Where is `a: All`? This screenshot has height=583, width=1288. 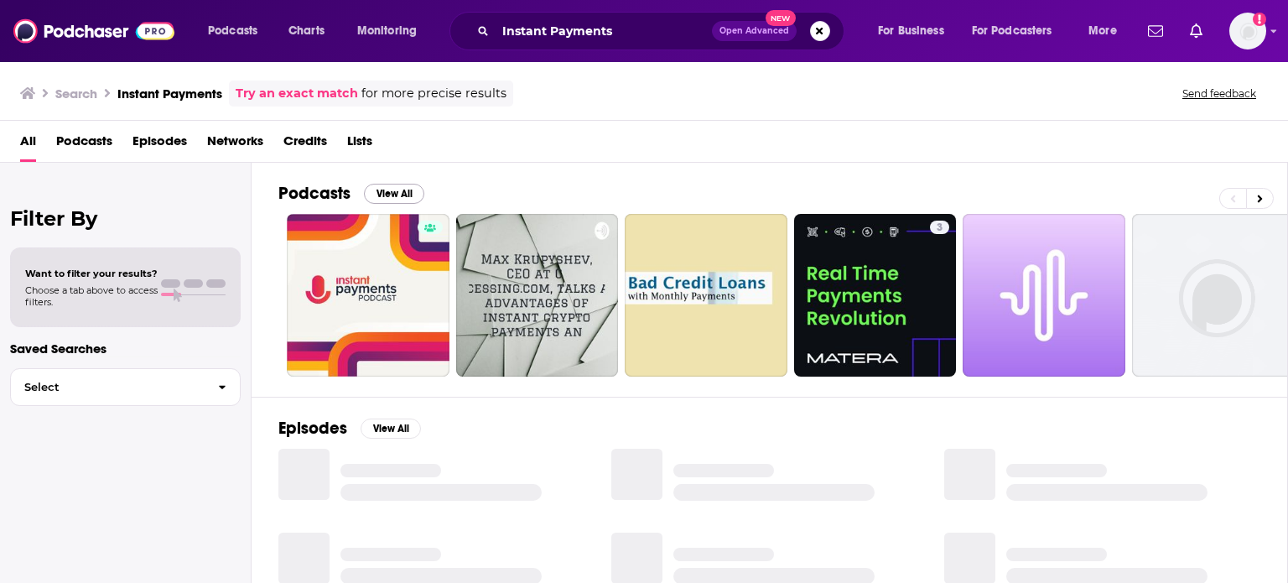
a: All is located at coordinates (28, 144).